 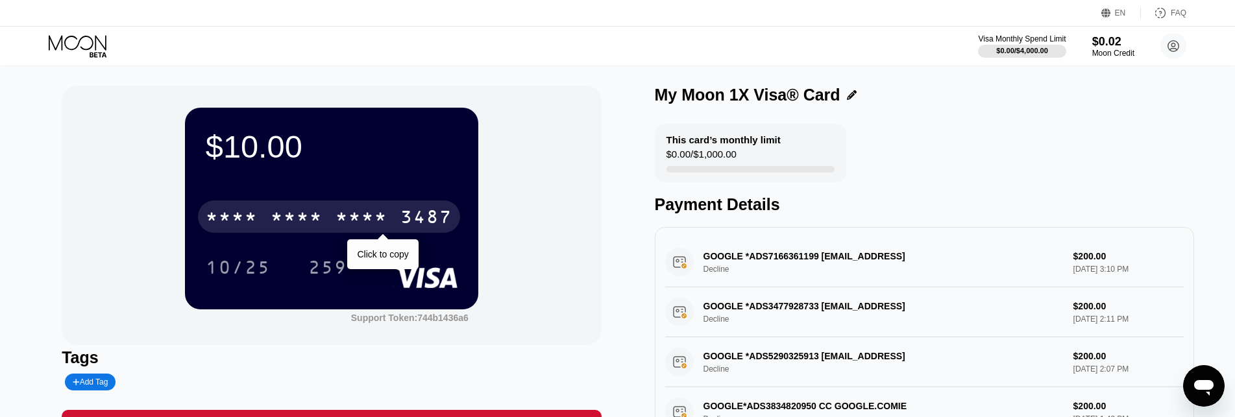 I want to click on div: Support Token: 744b1436a6, so click(x=409, y=318).